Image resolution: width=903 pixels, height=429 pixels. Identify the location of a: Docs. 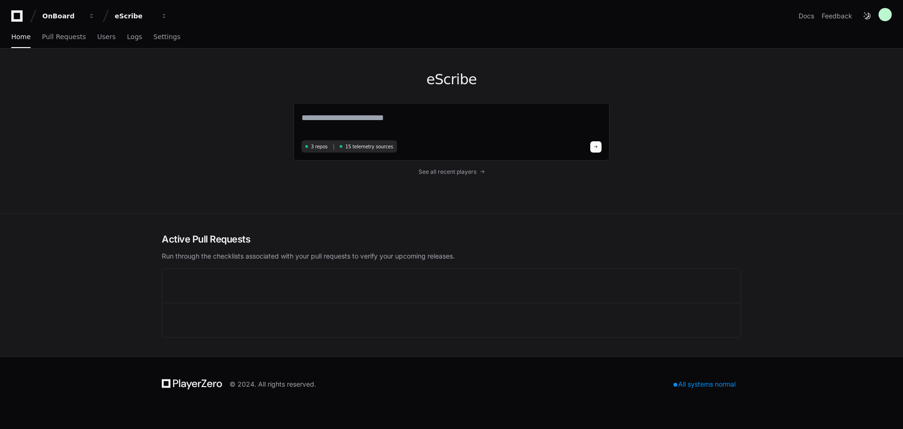
(807, 16).